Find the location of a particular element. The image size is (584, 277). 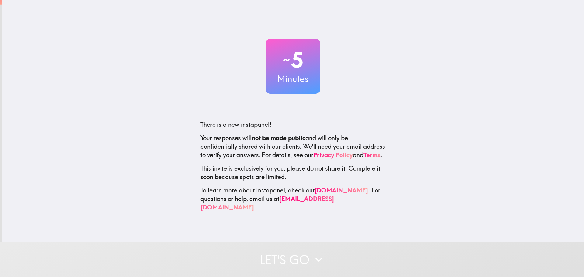

h2: 5 is located at coordinates (293, 60).